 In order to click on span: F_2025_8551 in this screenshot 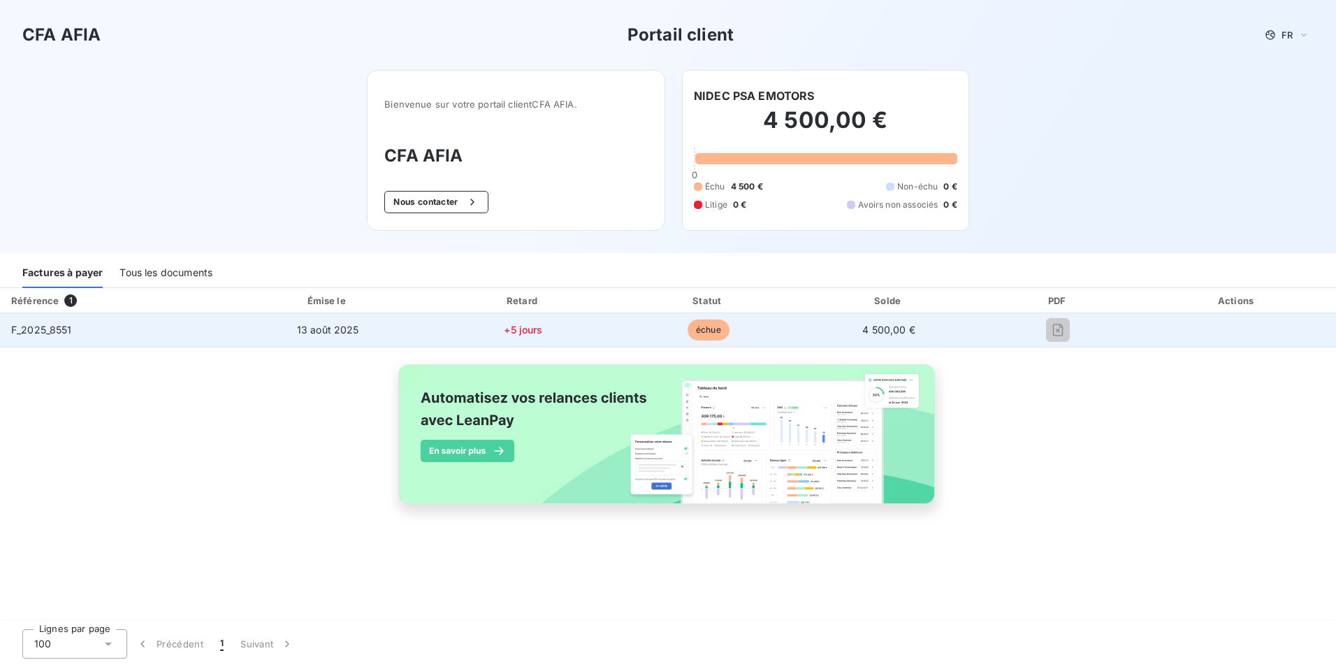, I will do `click(41, 329)`.